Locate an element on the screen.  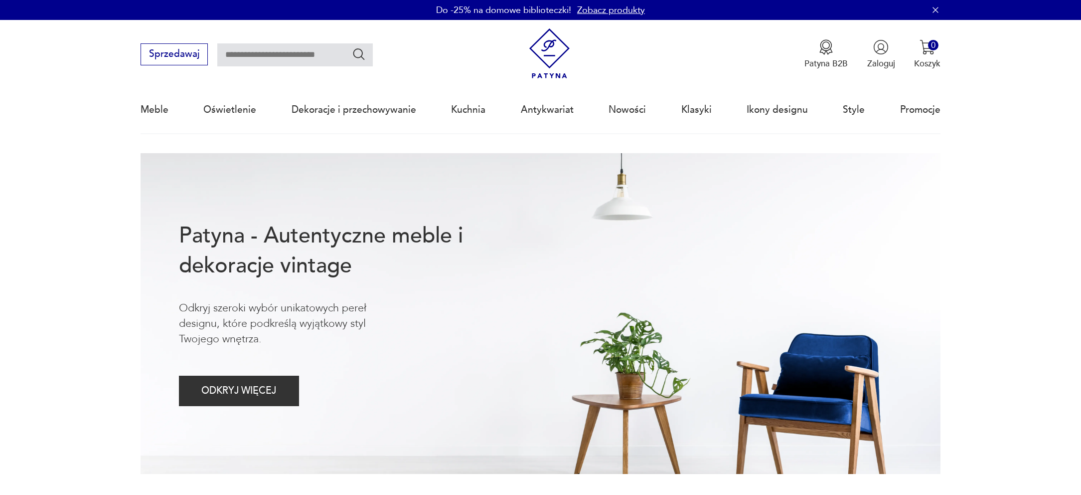
button: Sprzedawaj is located at coordinates (174, 54).